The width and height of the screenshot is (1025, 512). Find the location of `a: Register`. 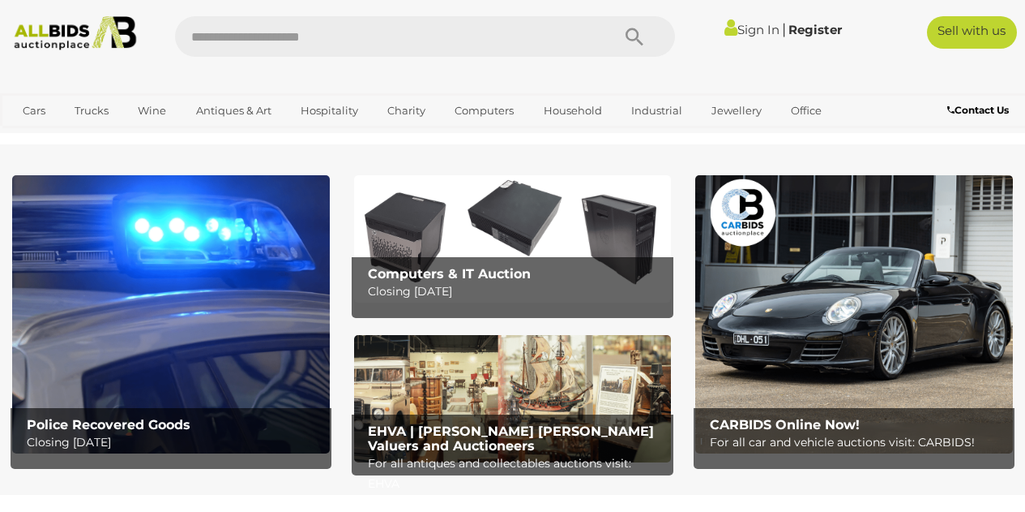

a: Register is located at coordinates (815, 29).